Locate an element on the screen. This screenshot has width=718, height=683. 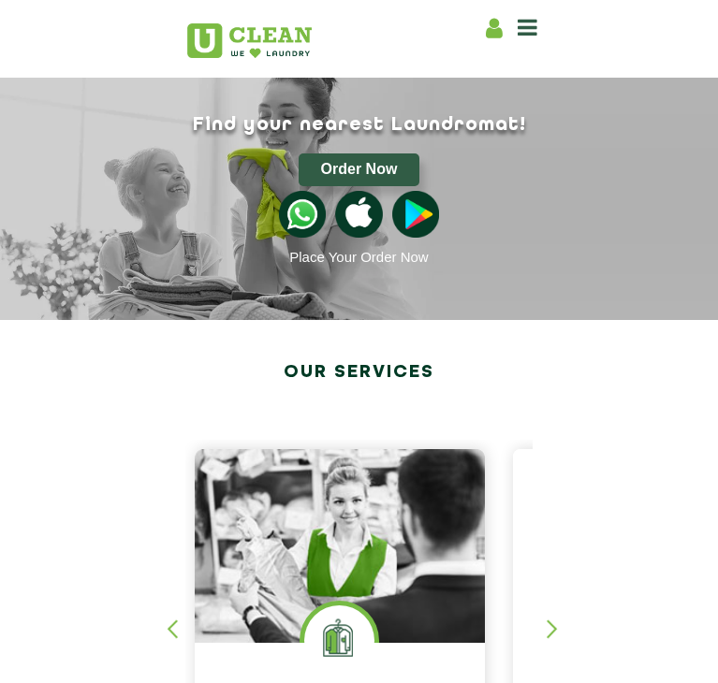
a: Place Your Order Now is located at coordinates (359, 257).